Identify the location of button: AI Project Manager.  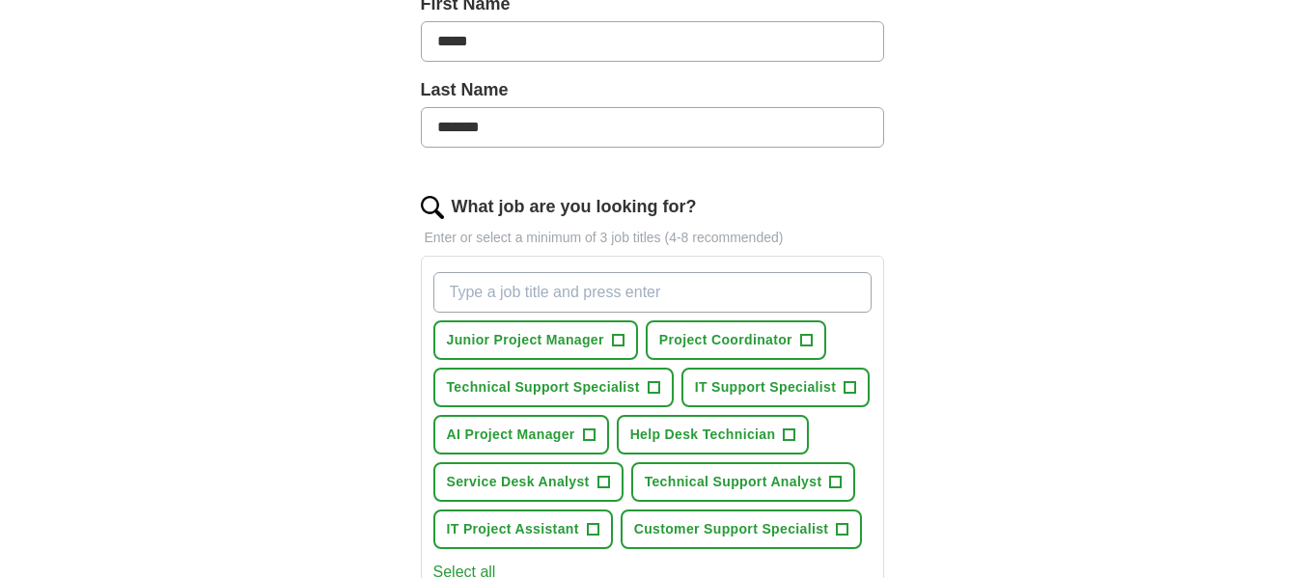
(521, 434).